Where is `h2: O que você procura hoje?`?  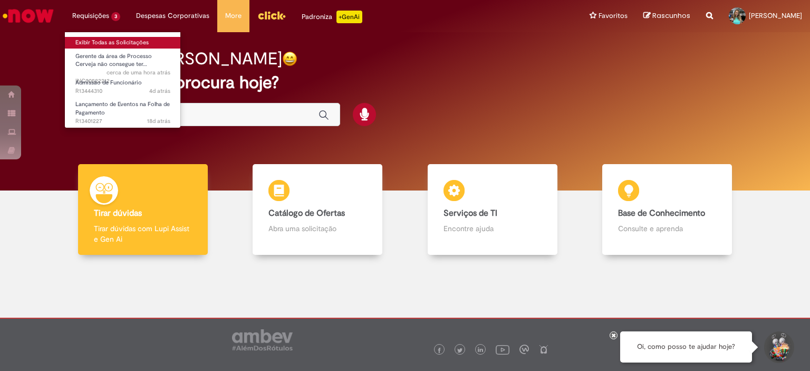
h2: O que você procura hoje? is located at coordinates (405, 82).